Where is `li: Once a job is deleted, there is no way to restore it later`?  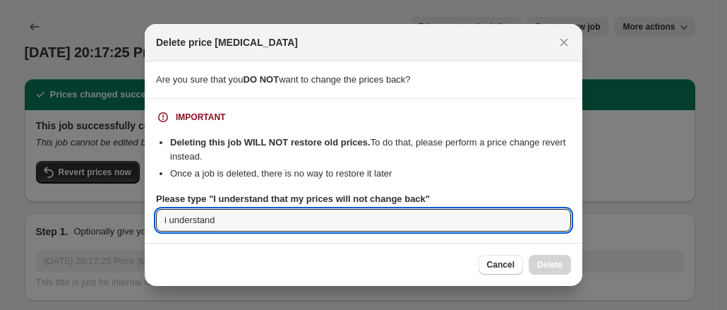 li: Once a job is deleted, there is no way to restore it later is located at coordinates (370, 174).